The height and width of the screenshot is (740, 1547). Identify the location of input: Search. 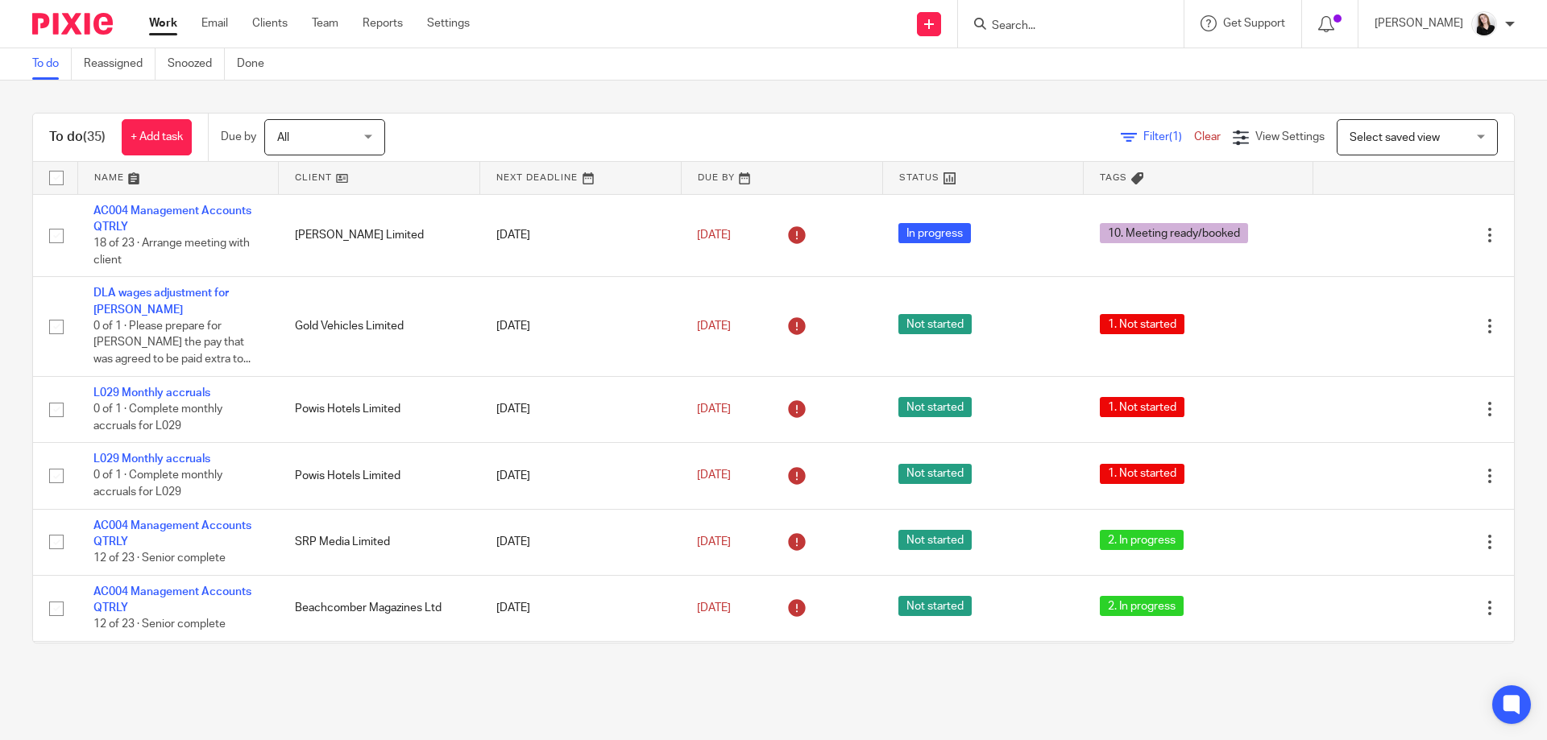
(1062, 27).